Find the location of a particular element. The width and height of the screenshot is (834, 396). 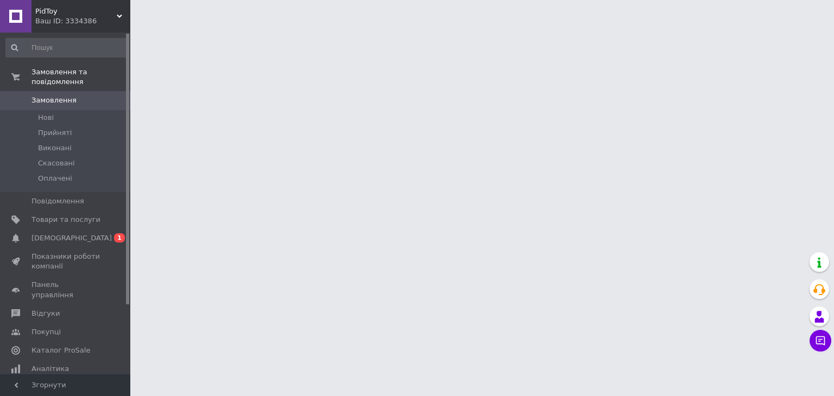

span: Товари та послуги is located at coordinates (66, 220).